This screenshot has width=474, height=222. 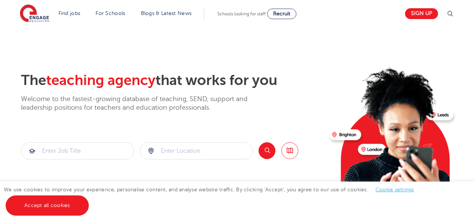 I want to click on span: Recruit, so click(x=282, y=13).